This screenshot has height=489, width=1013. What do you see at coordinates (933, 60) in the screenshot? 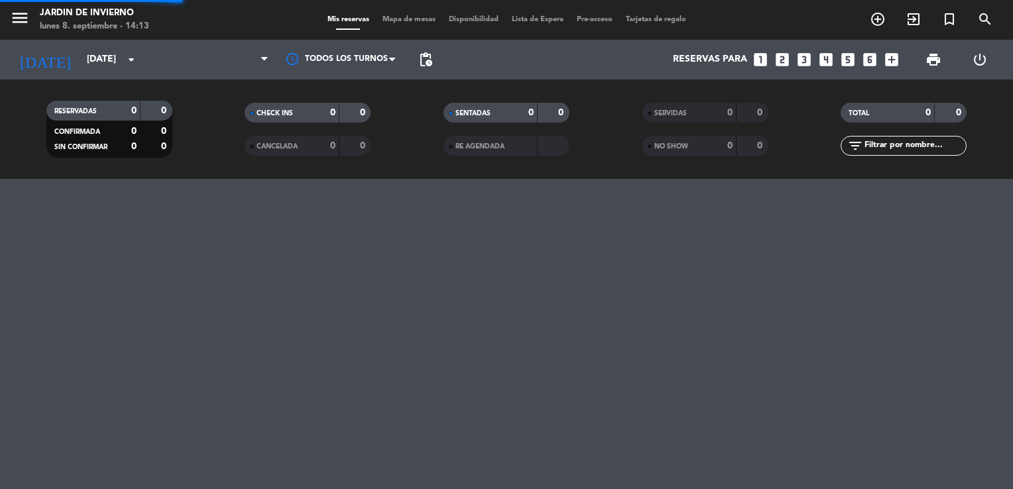
I see `span: print` at bounding box center [933, 60].